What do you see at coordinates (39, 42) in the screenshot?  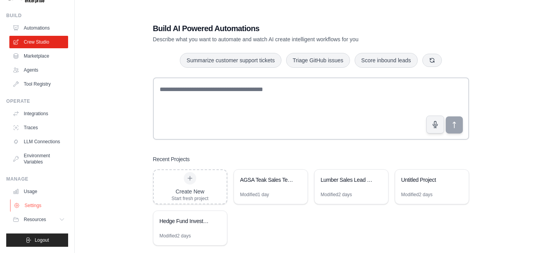 I see `a: Crew Studio` at bounding box center [39, 42].